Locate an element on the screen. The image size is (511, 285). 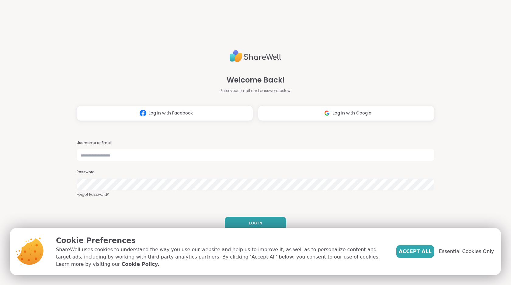
button: Log in with Facebook is located at coordinates (165, 113).